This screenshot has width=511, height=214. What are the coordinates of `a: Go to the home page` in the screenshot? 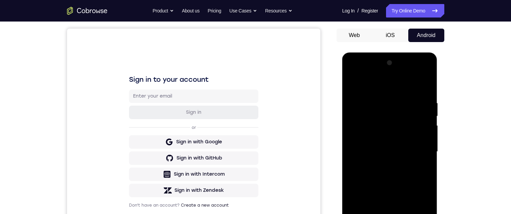 It's located at (87, 11).